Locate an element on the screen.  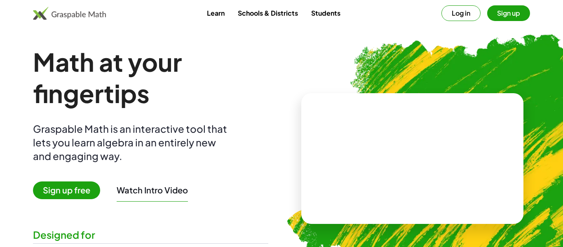
button: Watch Intro Video is located at coordinates (152, 190).